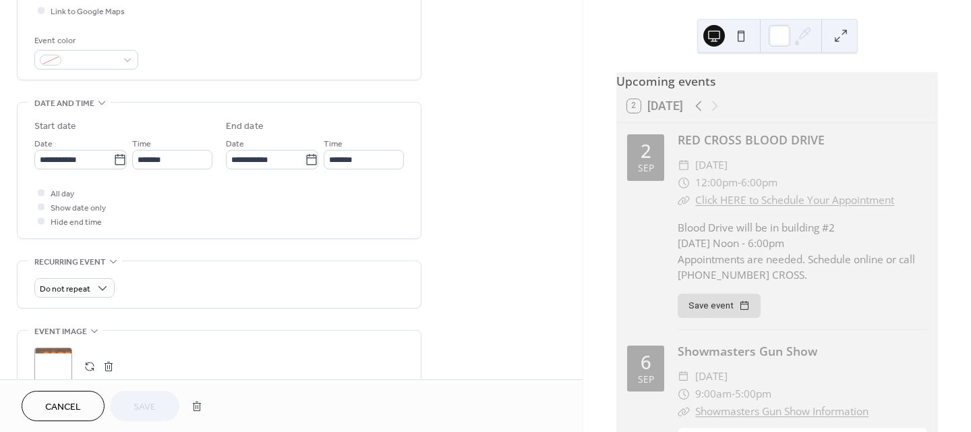  What do you see at coordinates (753, 394) in the screenshot?
I see `span: 5:00pm` at bounding box center [753, 394].